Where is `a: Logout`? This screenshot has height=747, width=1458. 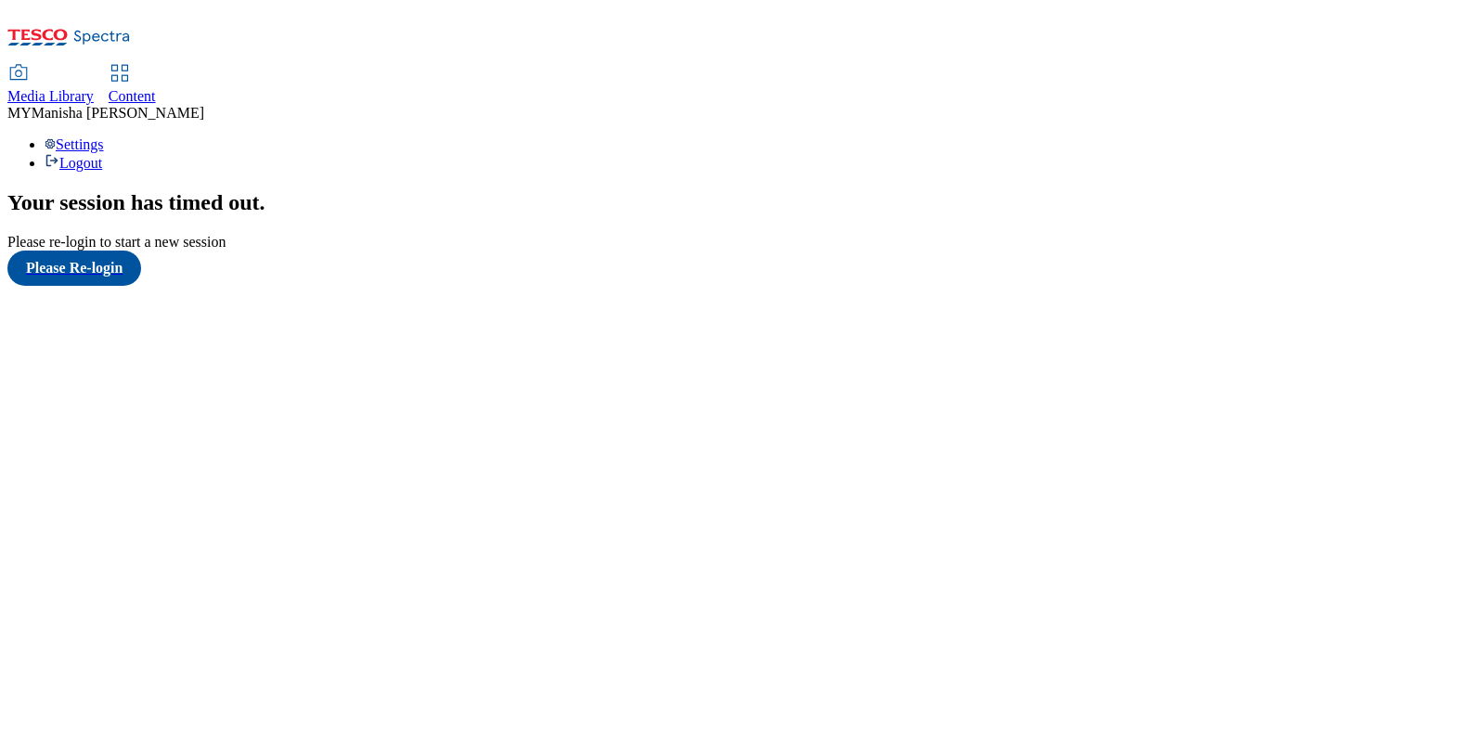
a: Logout is located at coordinates (73, 162).